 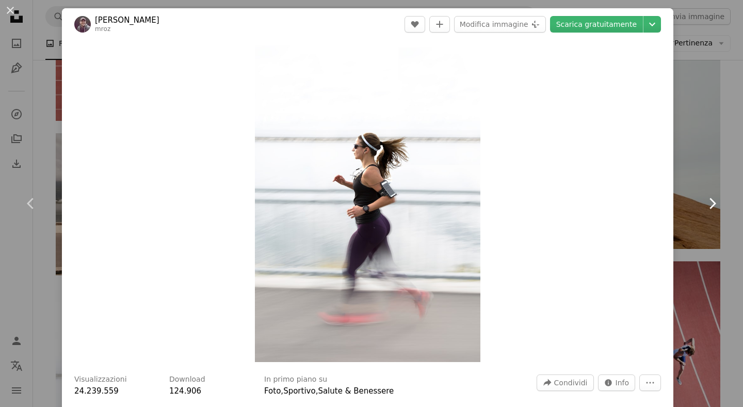 What do you see at coordinates (101, 379) in the screenshot?
I see `h3: Visualizzazioni` at bounding box center [101, 379].